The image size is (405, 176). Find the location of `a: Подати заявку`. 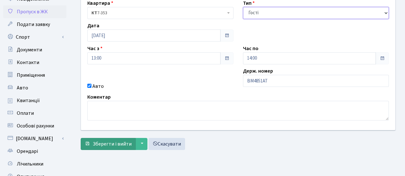

a: Подати заявку is located at coordinates (35, 24).